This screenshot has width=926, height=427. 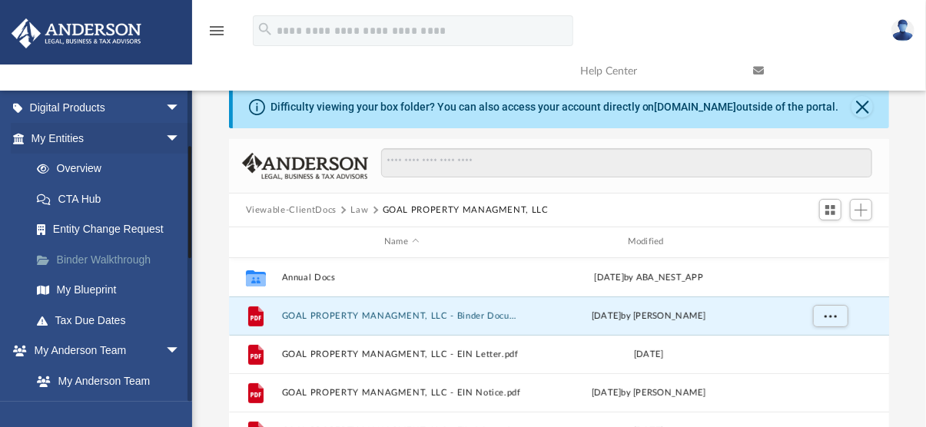 What do you see at coordinates (217, 35) in the screenshot?
I see `a: menu` at bounding box center [217, 35].